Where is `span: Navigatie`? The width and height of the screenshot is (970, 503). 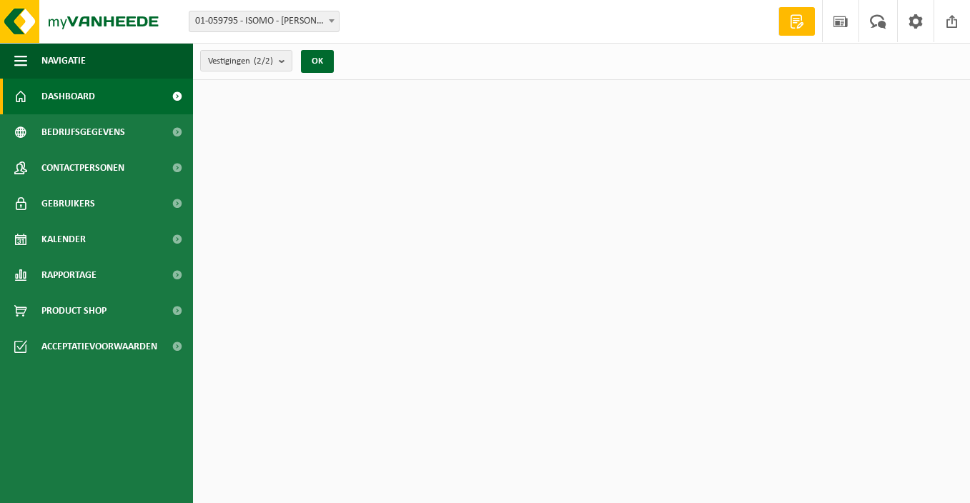
span: Navigatie is located at coordinates (64, 61).